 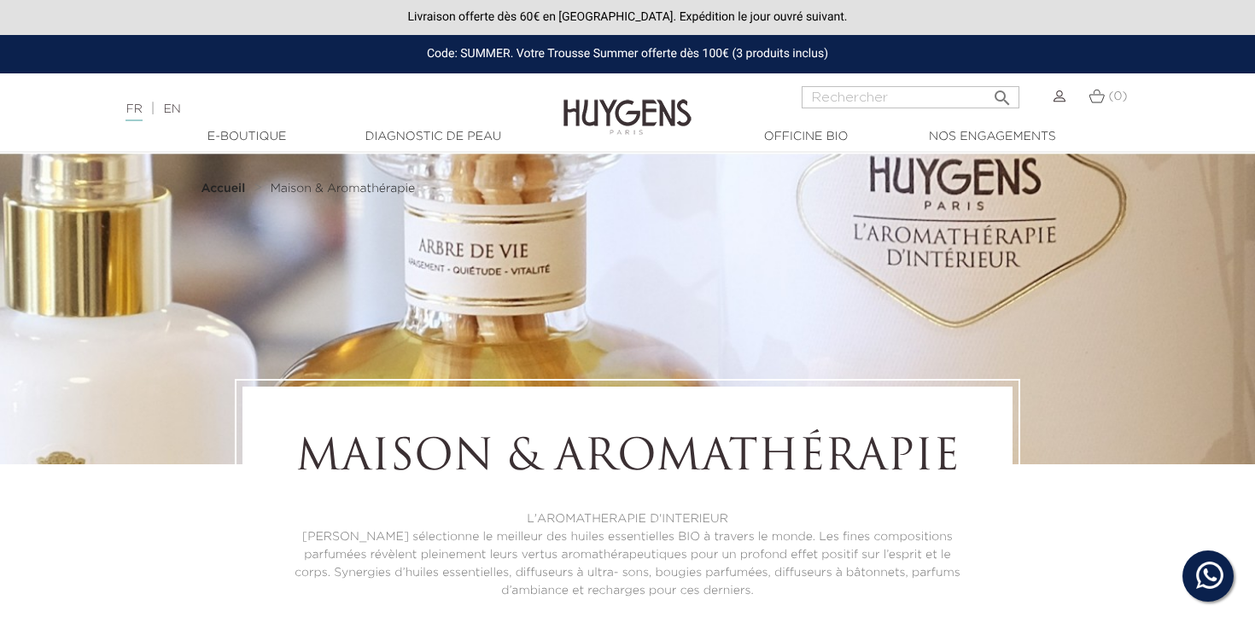 What do you see at coordinates (433, 137) in the screenshot?
I see `a: Diagnostic de peau` at bounding box center [433, 137].